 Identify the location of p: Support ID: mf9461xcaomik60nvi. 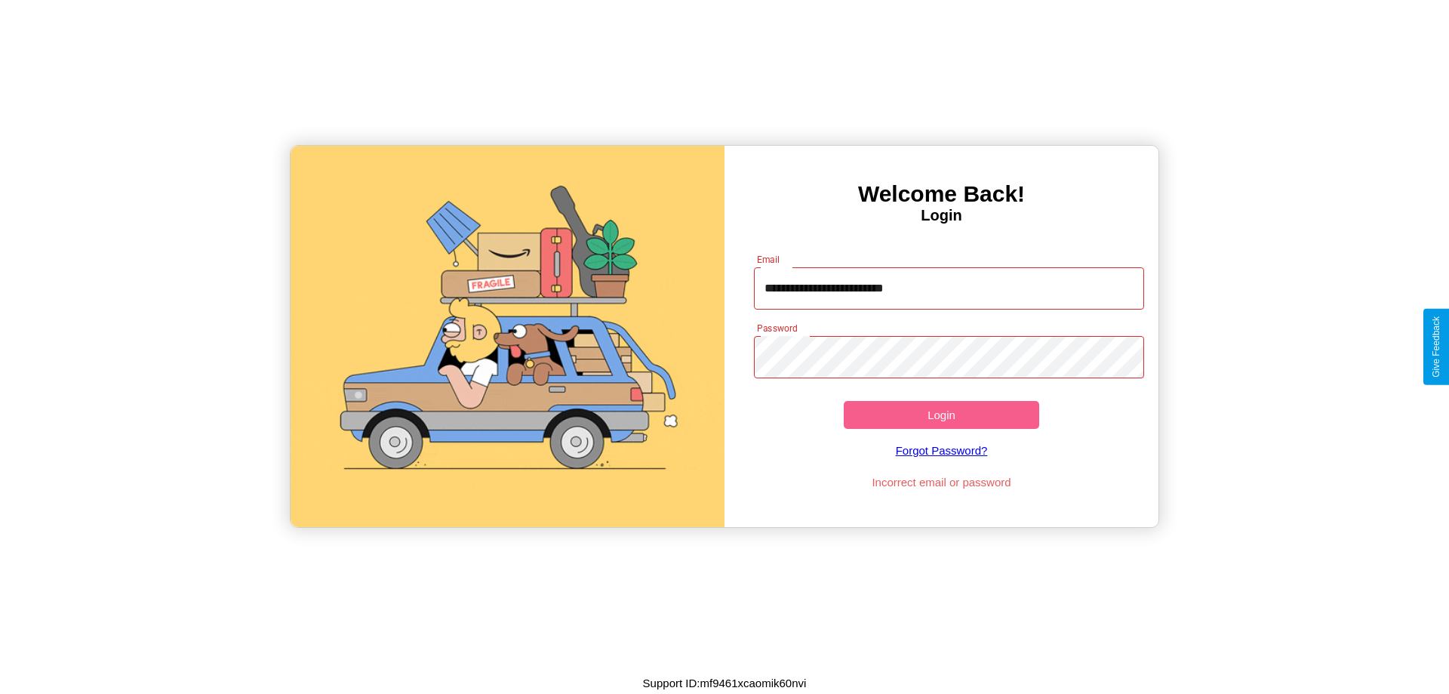
(725, 682).